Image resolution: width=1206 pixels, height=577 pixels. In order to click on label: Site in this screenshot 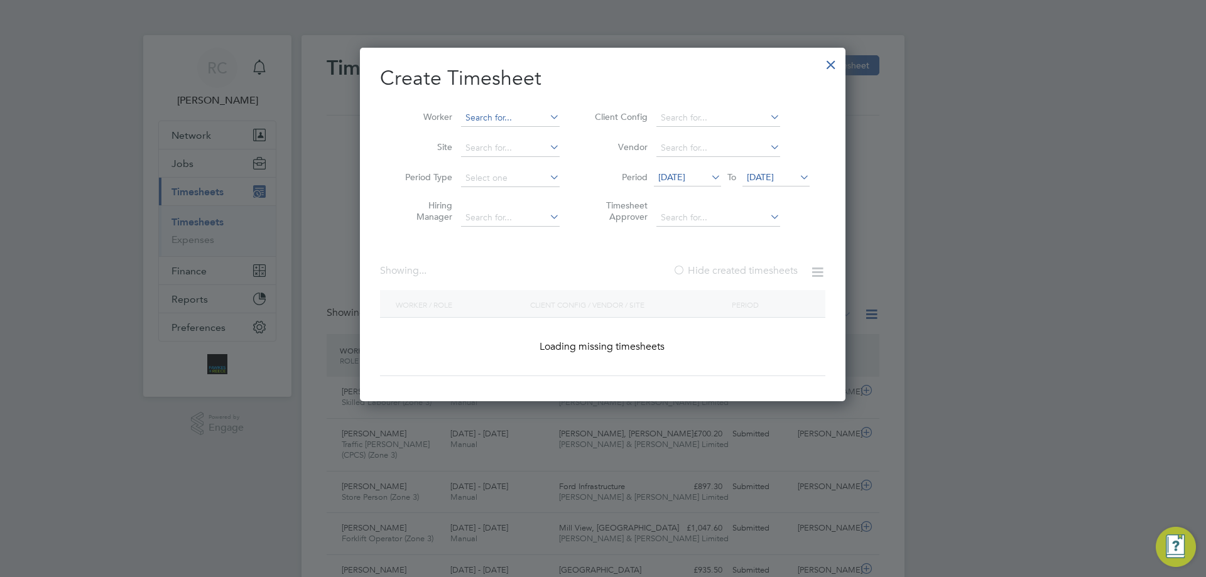, I will do `click(424, 147)`.